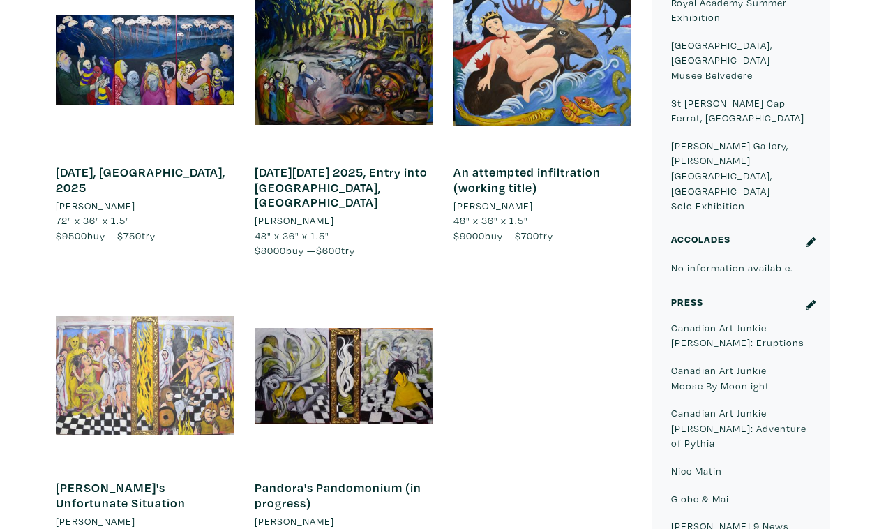 This screenshot has height=529, width=886. I want to click on span: $750, so click(129, 235).